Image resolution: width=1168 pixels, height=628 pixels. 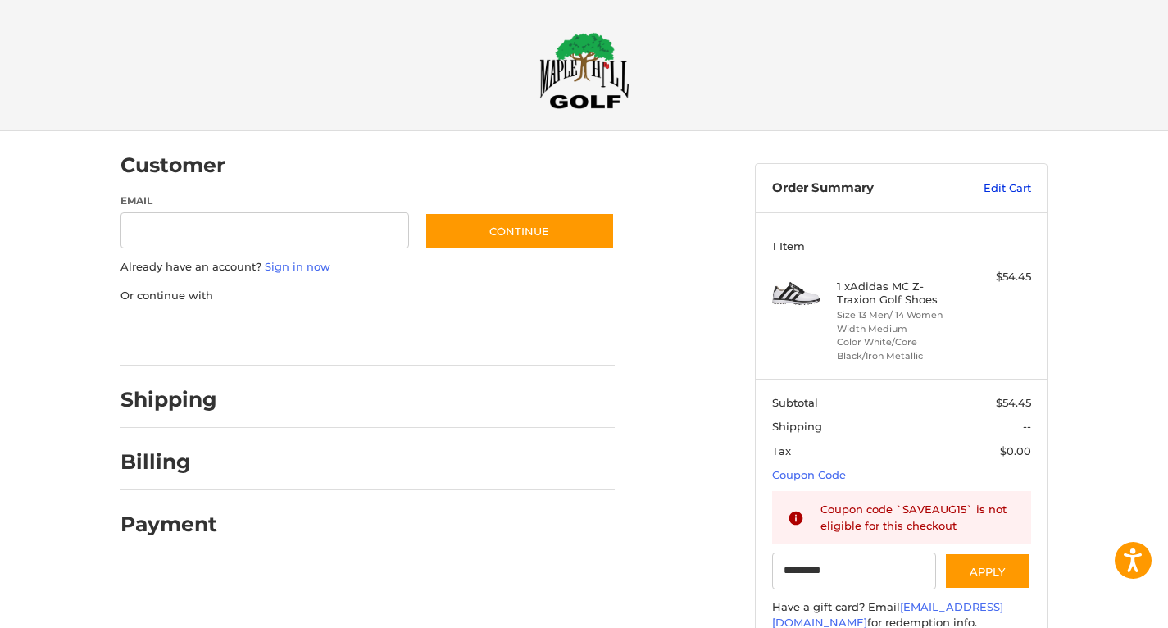 What do you see at coordinates (988, 571) in the screenshot?
I see `button: Apply` at bounding box center [988, 571].